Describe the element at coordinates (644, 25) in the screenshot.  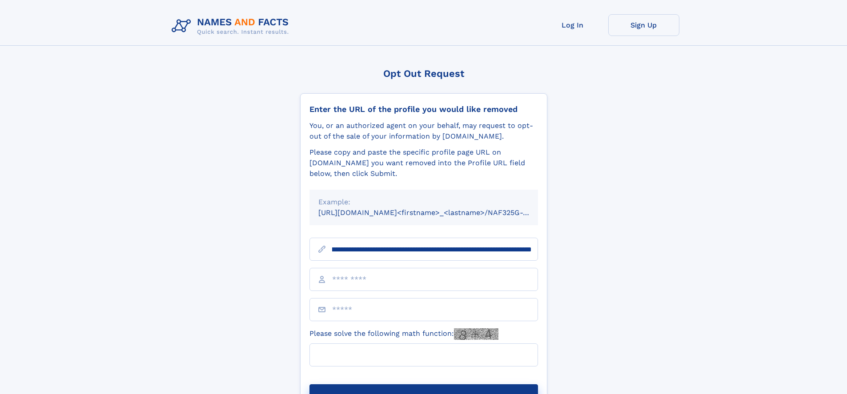
I see `a: Sign Up` at that location.